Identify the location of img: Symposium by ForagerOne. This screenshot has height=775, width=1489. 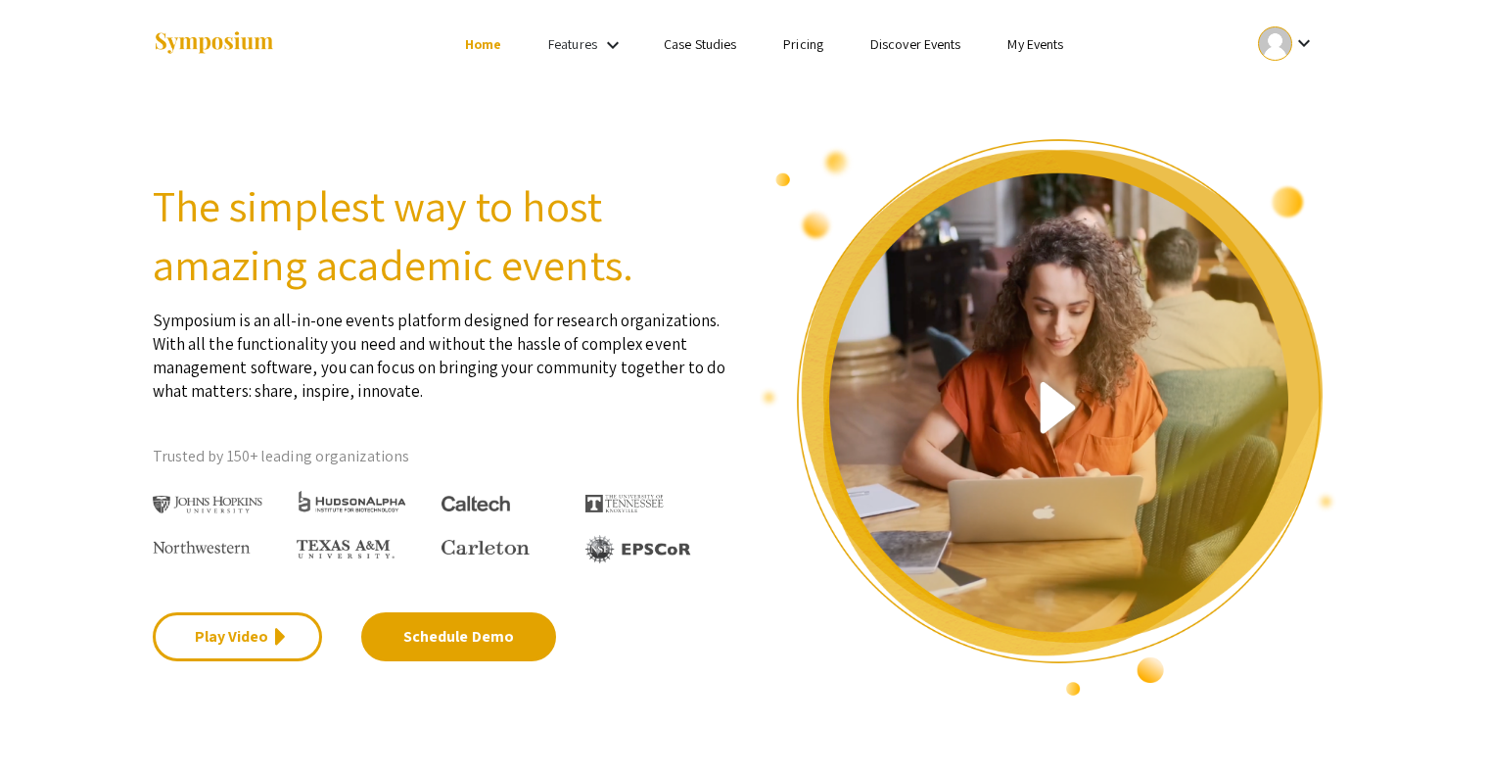
(213, 43).